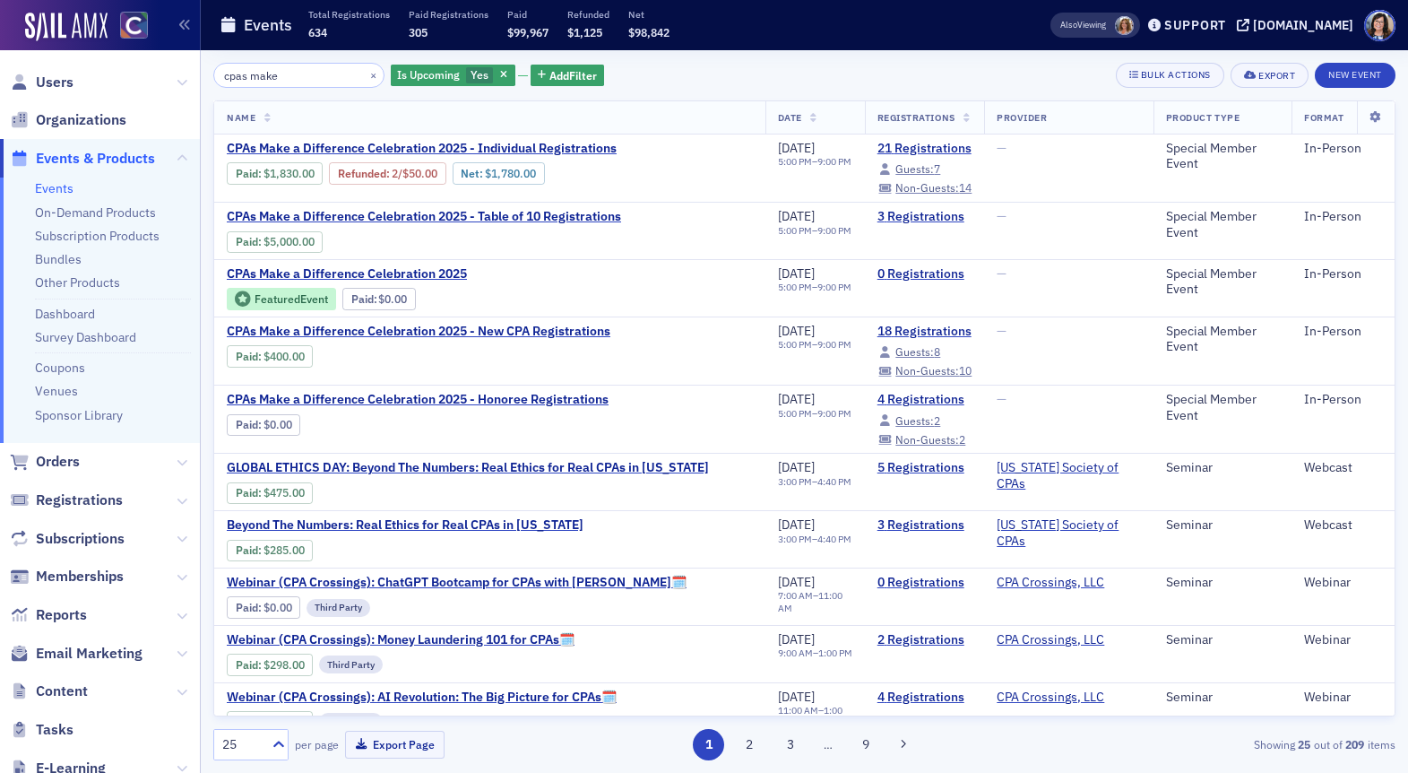  Describe the element at coordinates (56, 391) in the screenshot. I see `a: Venues` at that location.